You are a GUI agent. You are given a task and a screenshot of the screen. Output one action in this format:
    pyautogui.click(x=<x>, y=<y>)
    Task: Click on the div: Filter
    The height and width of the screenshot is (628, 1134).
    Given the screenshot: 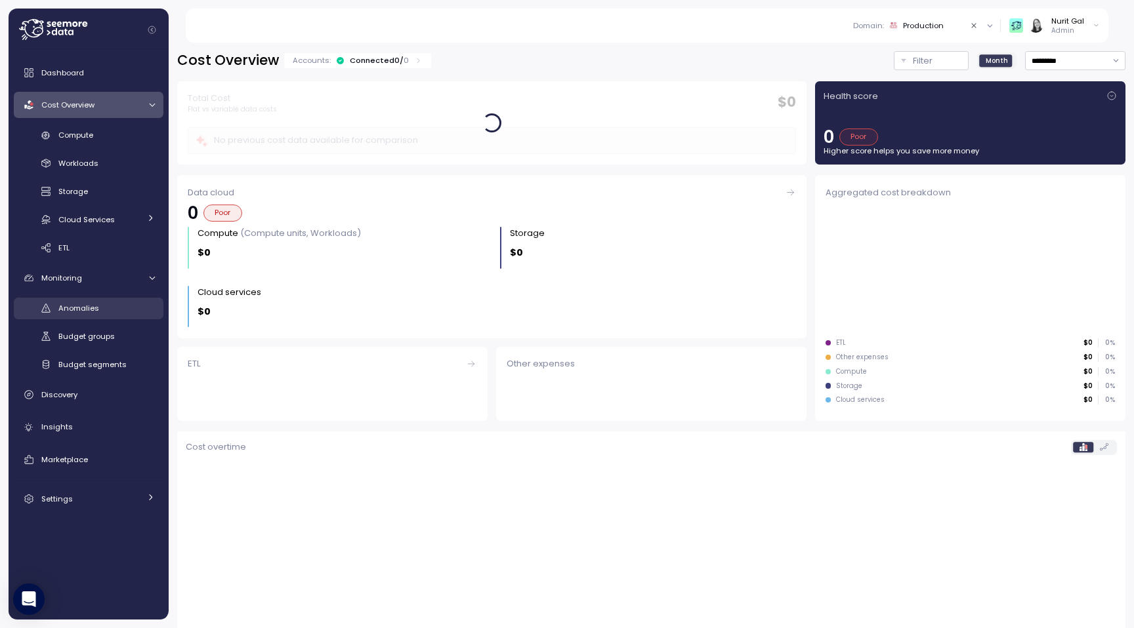 What is the action you would take?
    pyautogui.click(x=931, y=60)
    